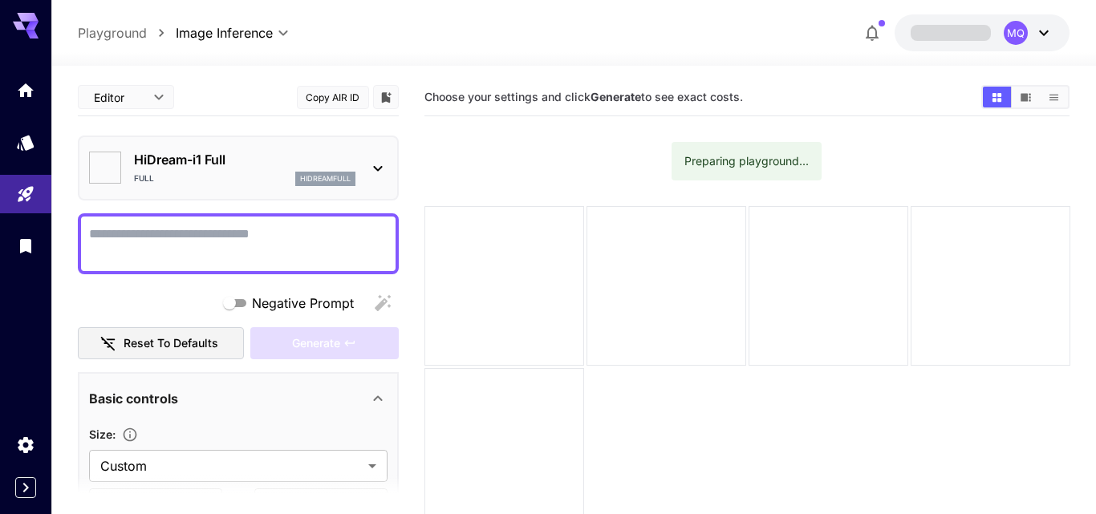 The height and width of the screenshot is (514, 1096). Describe the element at coordinates (746, 161) in the screenshot. I see `div: Preparing playground...` at that location.